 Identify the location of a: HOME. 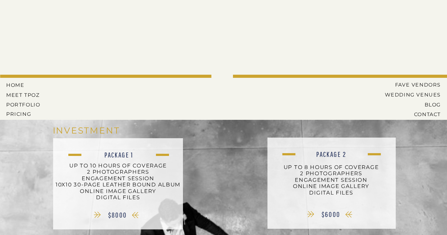
(20, 85).